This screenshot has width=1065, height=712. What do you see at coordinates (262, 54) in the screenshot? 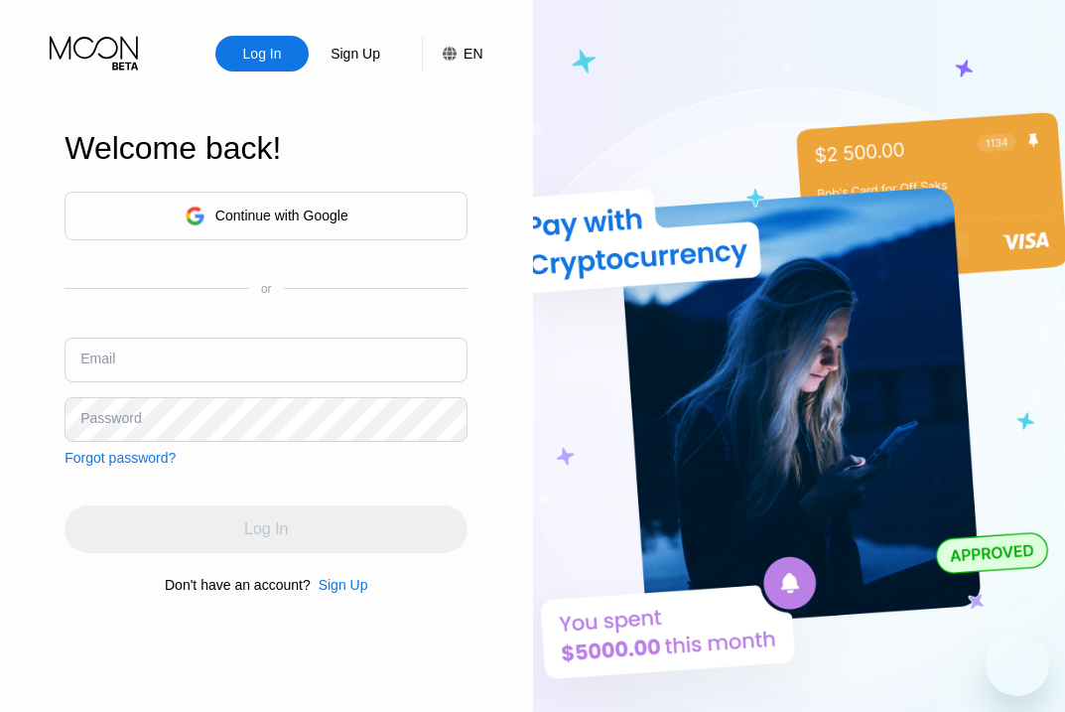
I see `div: Log In` at bounding box center [262, 54].